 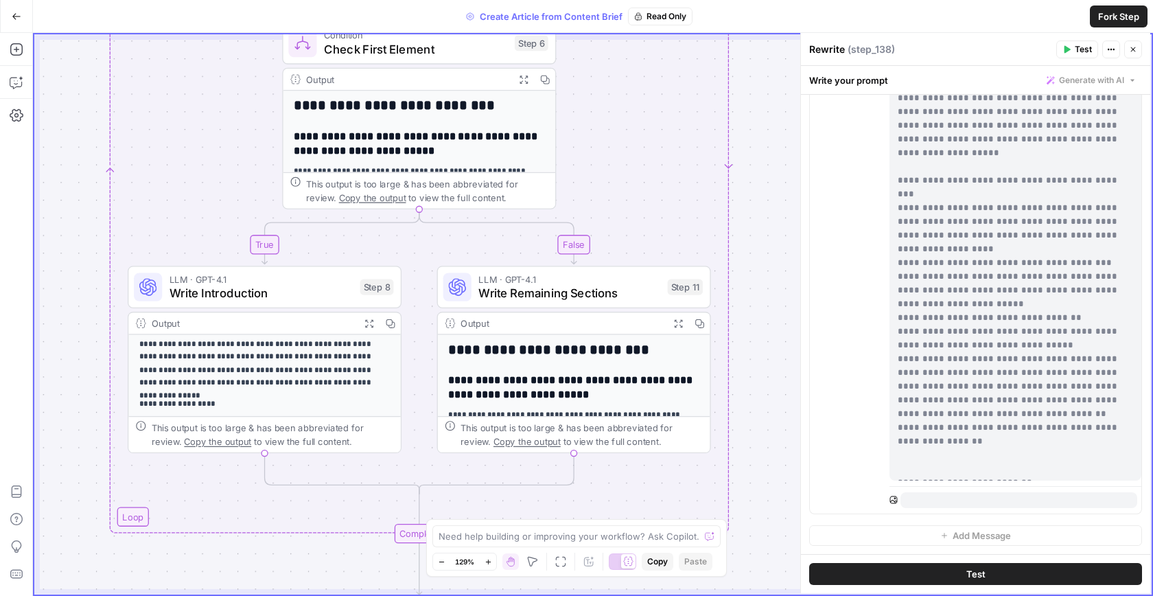 I want to click on g: Edge from step_8 to step_6-conditional-end, so click(x=342, y=473).